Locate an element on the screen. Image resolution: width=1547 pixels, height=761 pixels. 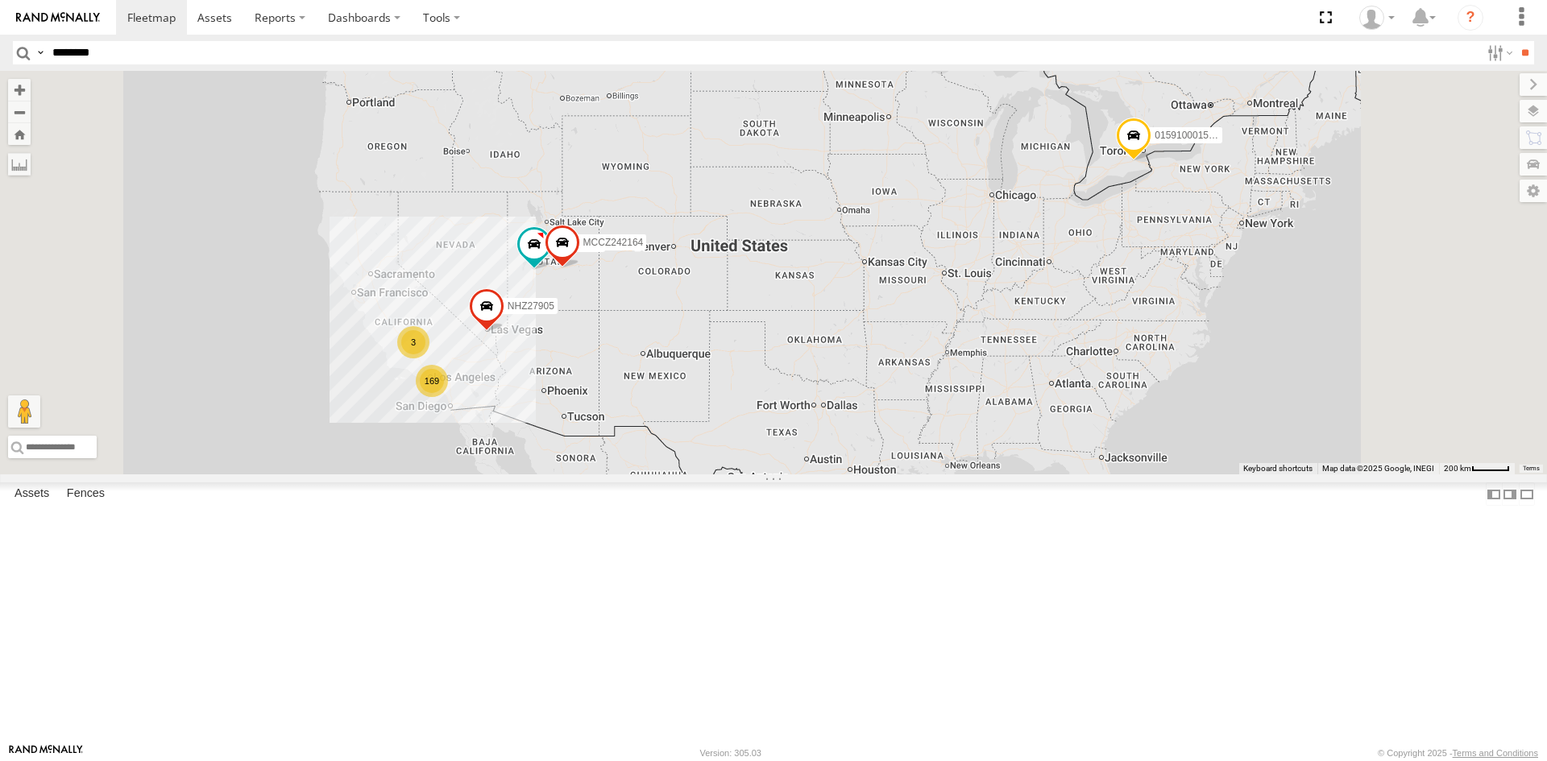
a: Visit our Website is located at coordinates (46, 753).